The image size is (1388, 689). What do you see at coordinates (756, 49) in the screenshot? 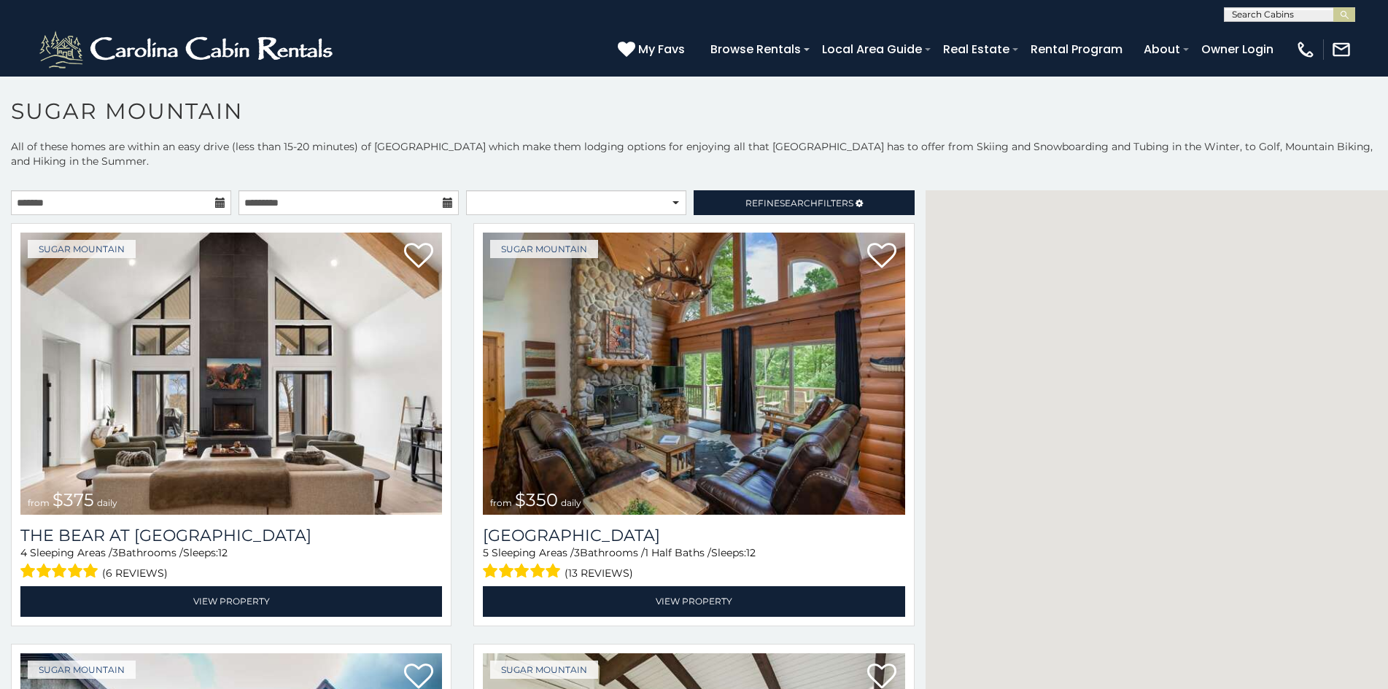
I see `a: Browse Rentals` at bounding box center [756, 49].